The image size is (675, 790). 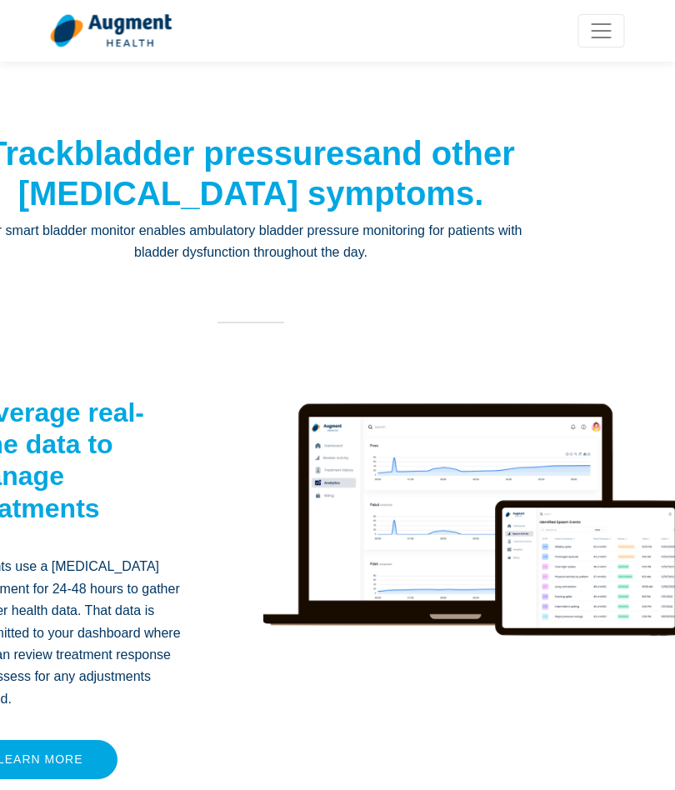 What do you see at coordinates (219, 153) in the screenshot?
I see `strong: bladder pressures` at bounding box center [219, 153].